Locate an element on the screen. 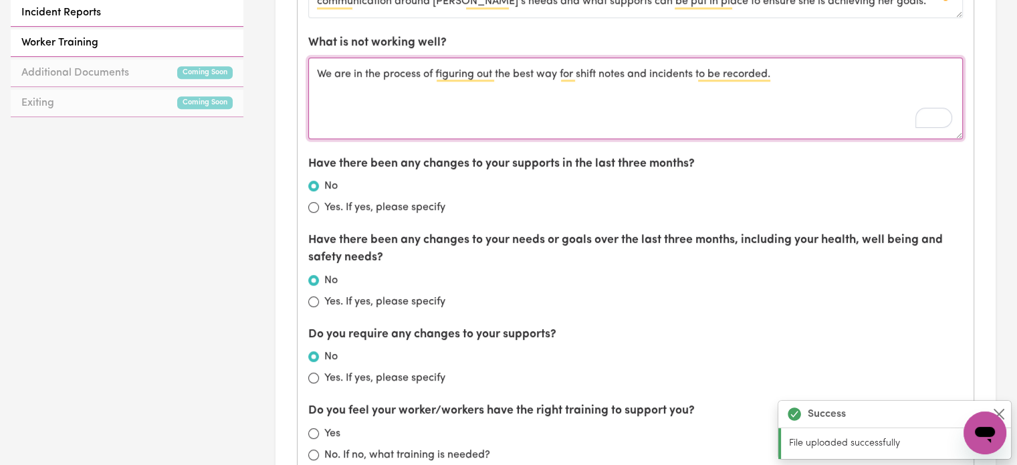 This screenshot has height=465, width=1017. strong: Success is located at coordinates (827, 414).